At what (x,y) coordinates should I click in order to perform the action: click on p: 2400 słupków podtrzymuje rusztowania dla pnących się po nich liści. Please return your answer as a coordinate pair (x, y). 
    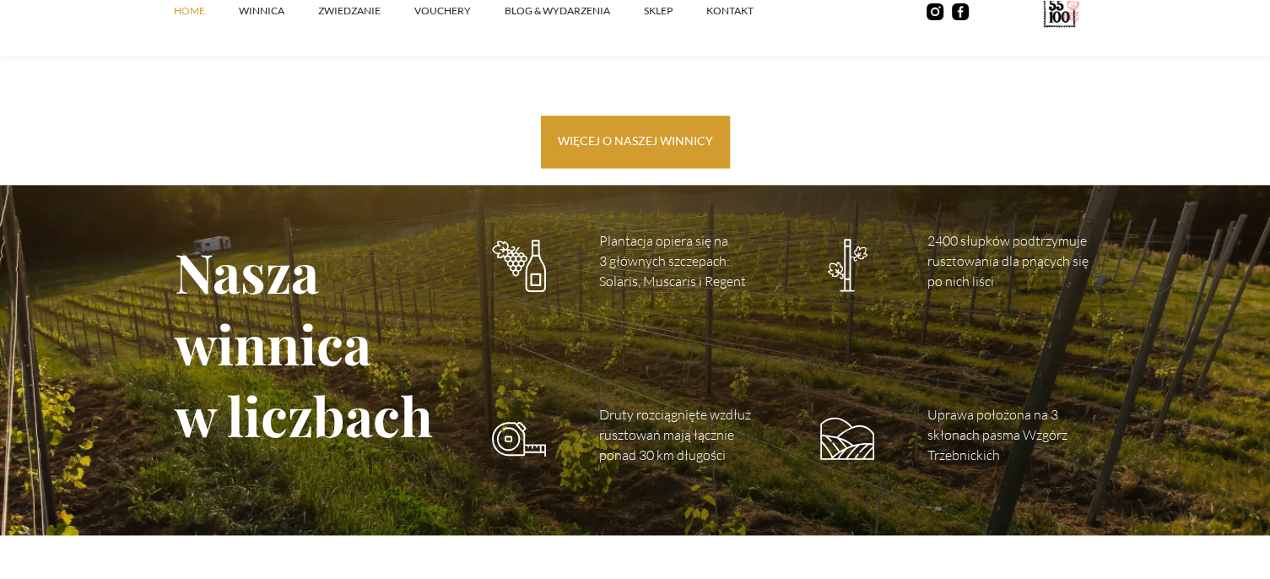
    Looking at the image, I should click on (1012, 261).